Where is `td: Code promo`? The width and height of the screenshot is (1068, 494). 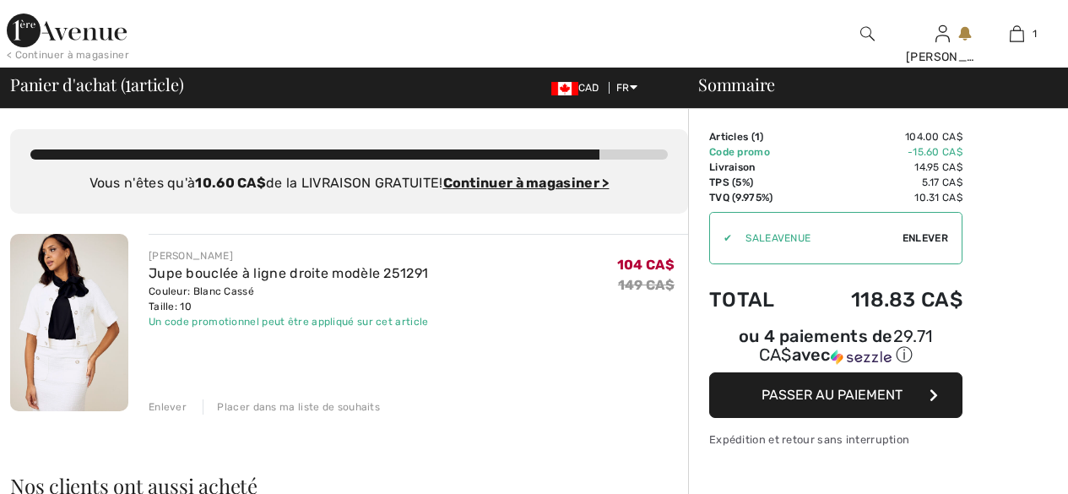 td: Code promo is located at coordinates (755, 152).